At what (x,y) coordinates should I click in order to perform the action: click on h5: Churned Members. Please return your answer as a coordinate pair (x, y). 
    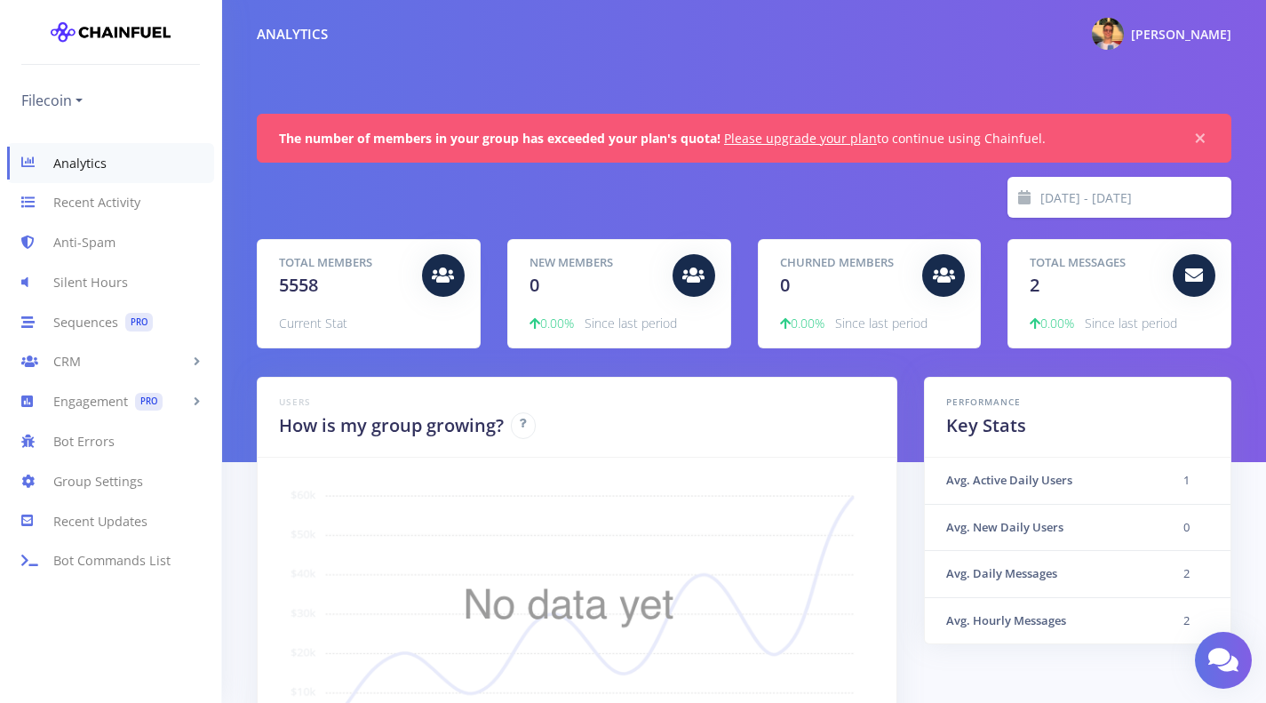
    Looking at the image, I should click on (845, 263).